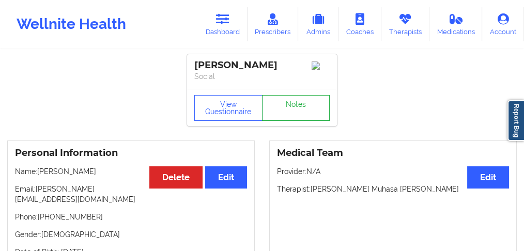  Describe the element at coordinates (318, 24) in the screenshot. I see `a: Admins` at that location.